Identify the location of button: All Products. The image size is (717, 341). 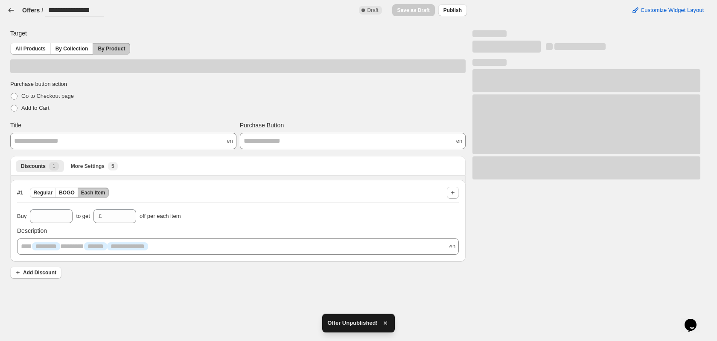
(30, 49).